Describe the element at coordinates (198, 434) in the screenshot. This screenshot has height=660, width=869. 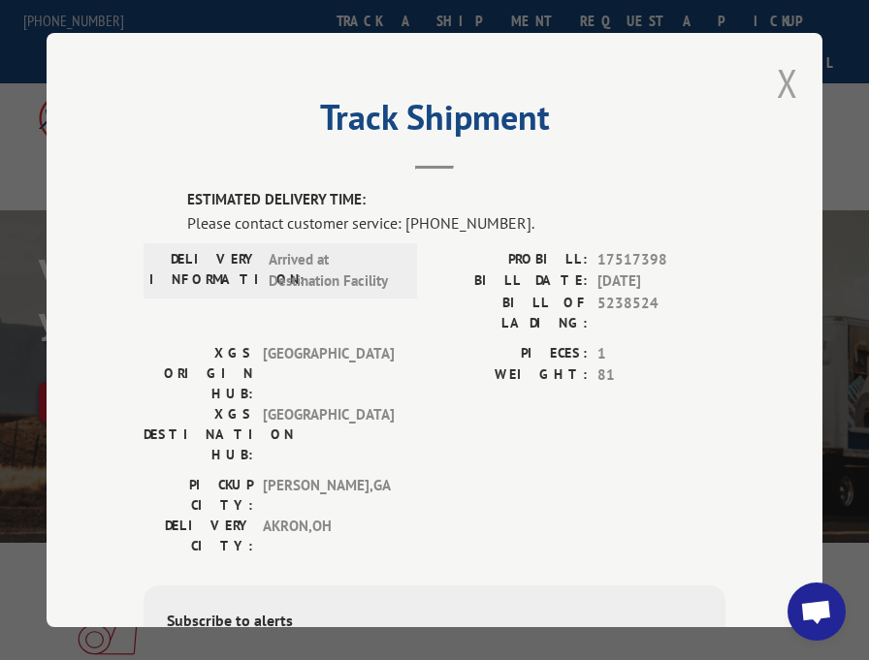
I see `label: XGS DESTINATION HUB:` at that location.